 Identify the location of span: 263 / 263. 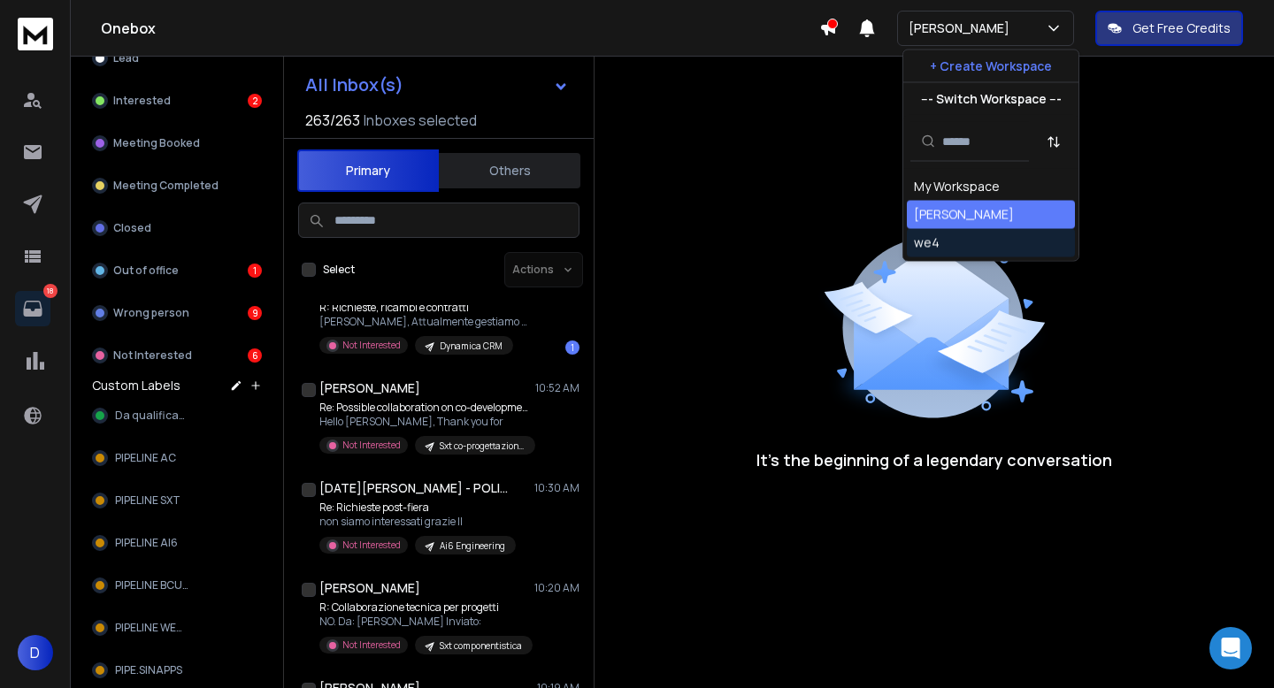
(333, 120).